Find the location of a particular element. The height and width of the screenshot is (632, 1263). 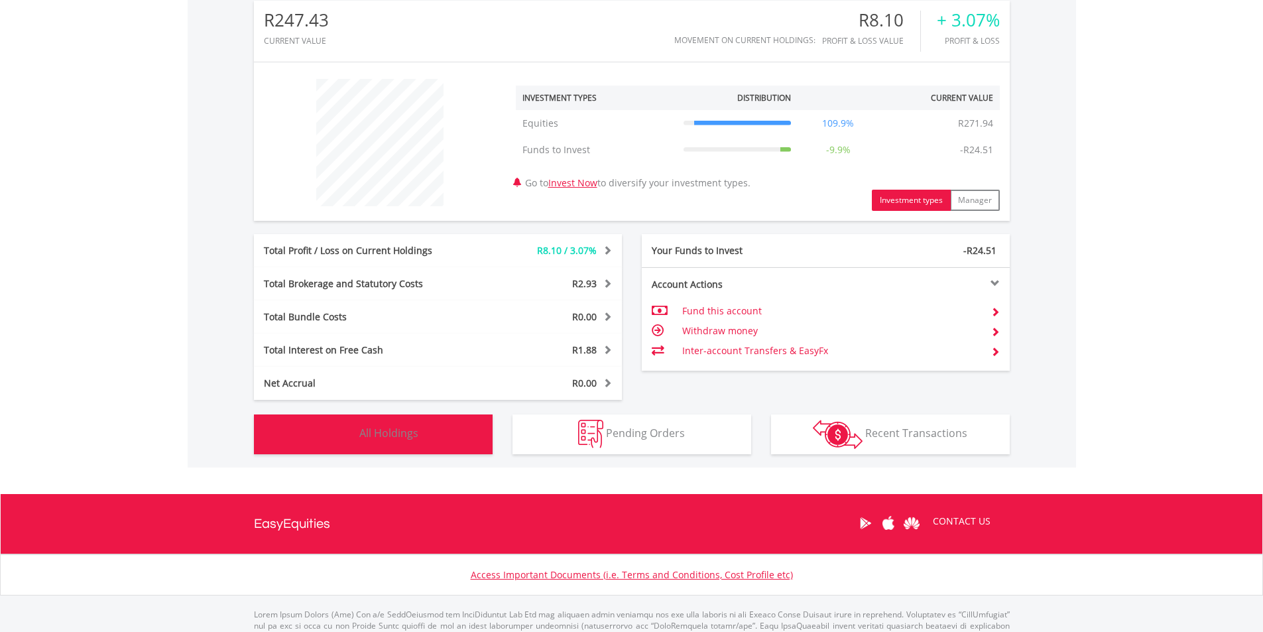

div: Total Brokerage and Statutory Costs is located at coordinates (361, 284).